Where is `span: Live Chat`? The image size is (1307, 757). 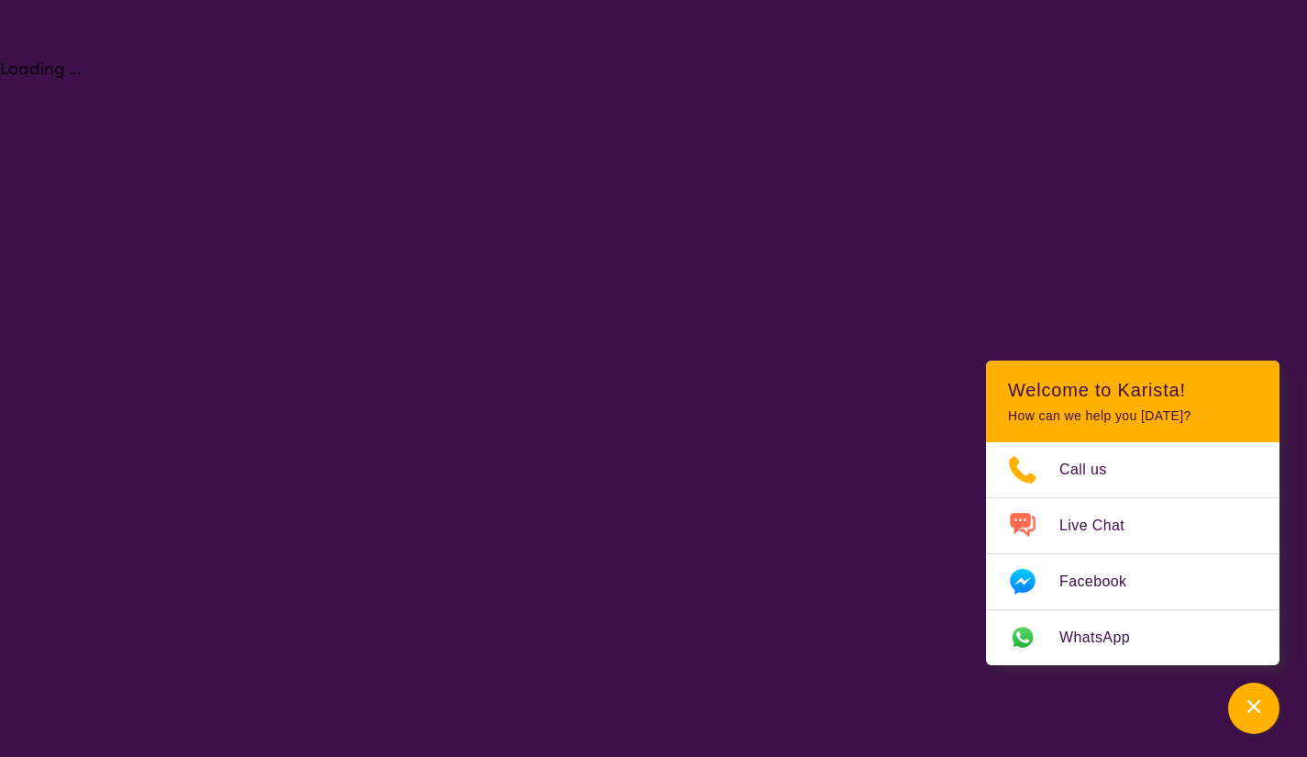
span: Live Chat is located at coordinates (1102, 525).